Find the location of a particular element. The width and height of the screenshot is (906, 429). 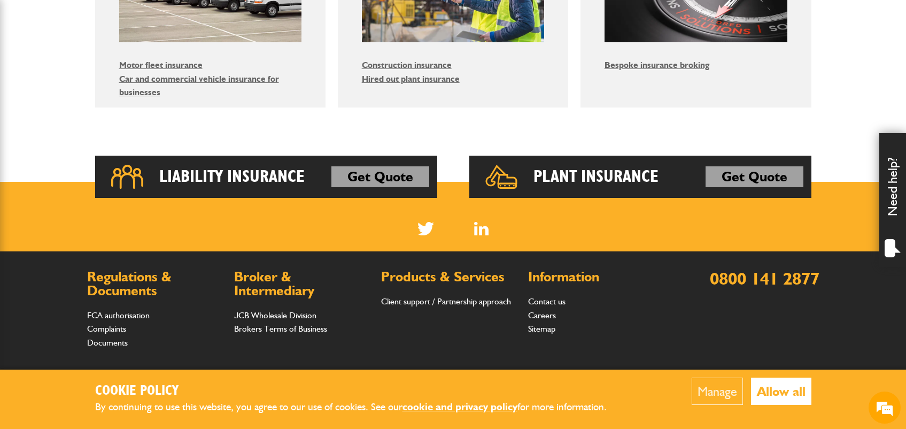

a: Twitter is located at coordinates (426, 228).